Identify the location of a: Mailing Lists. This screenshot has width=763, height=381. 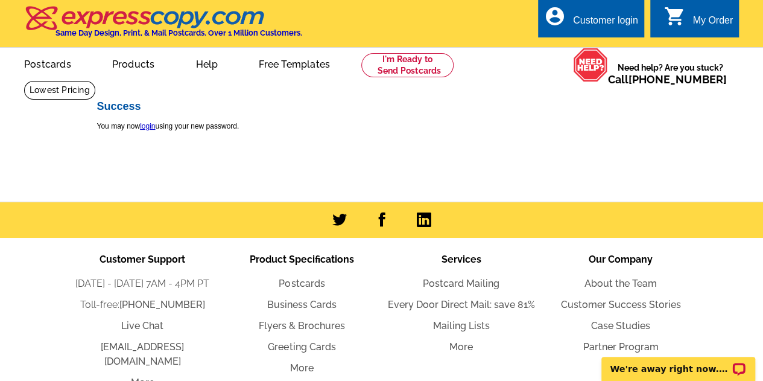
(461, 325).